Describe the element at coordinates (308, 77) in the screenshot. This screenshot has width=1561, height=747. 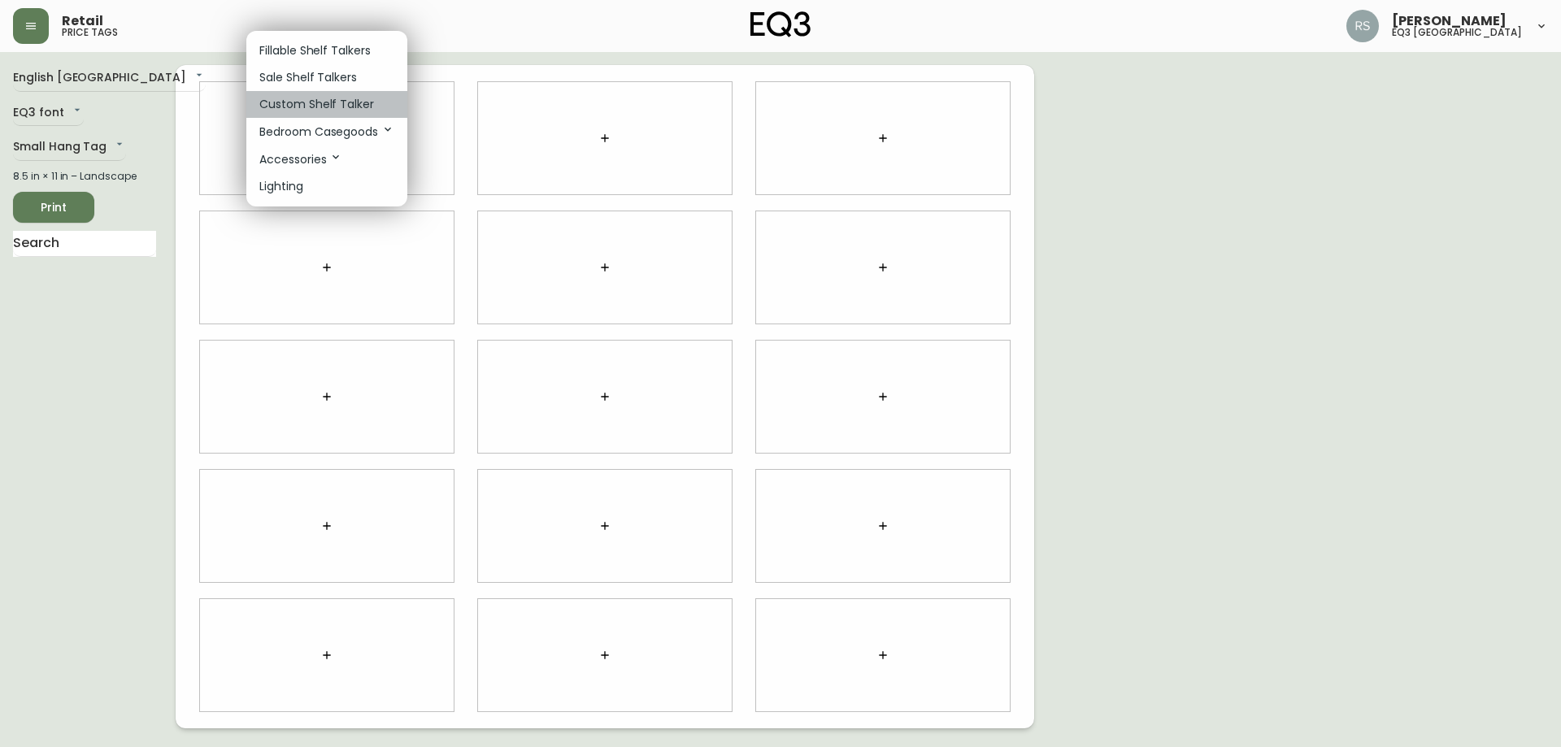
I see `p: Sale Shelf Talkers` at that location.